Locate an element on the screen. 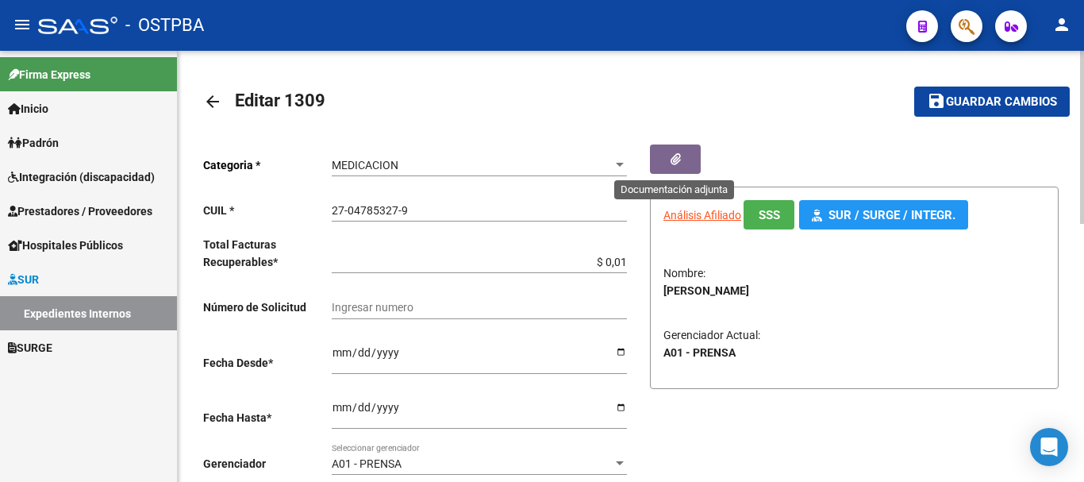 The width and height of the screenshot is (1084, 482). mat-icon: save is located at coordinates (937, 101).